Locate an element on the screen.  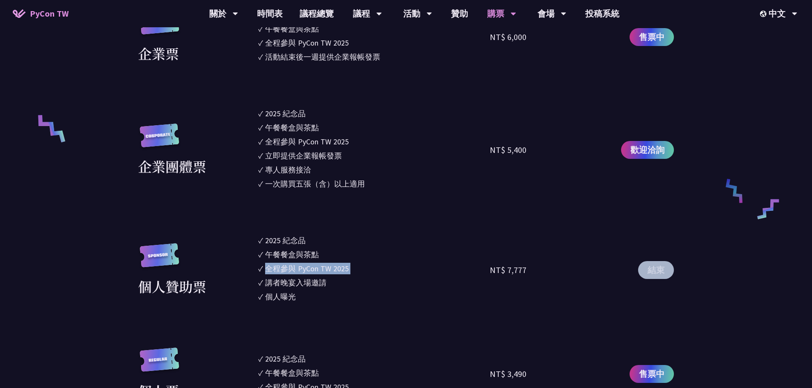
div: NT$ 7,777 is located at coordinates (508, 270).